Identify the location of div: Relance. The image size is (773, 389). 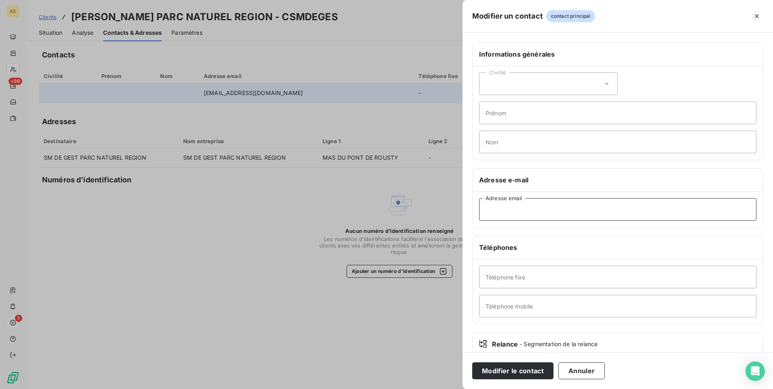
(618, 344).